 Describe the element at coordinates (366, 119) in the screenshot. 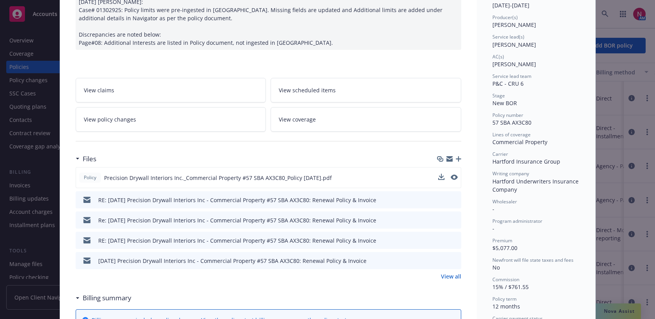

I see `a: View coverage` at that location.